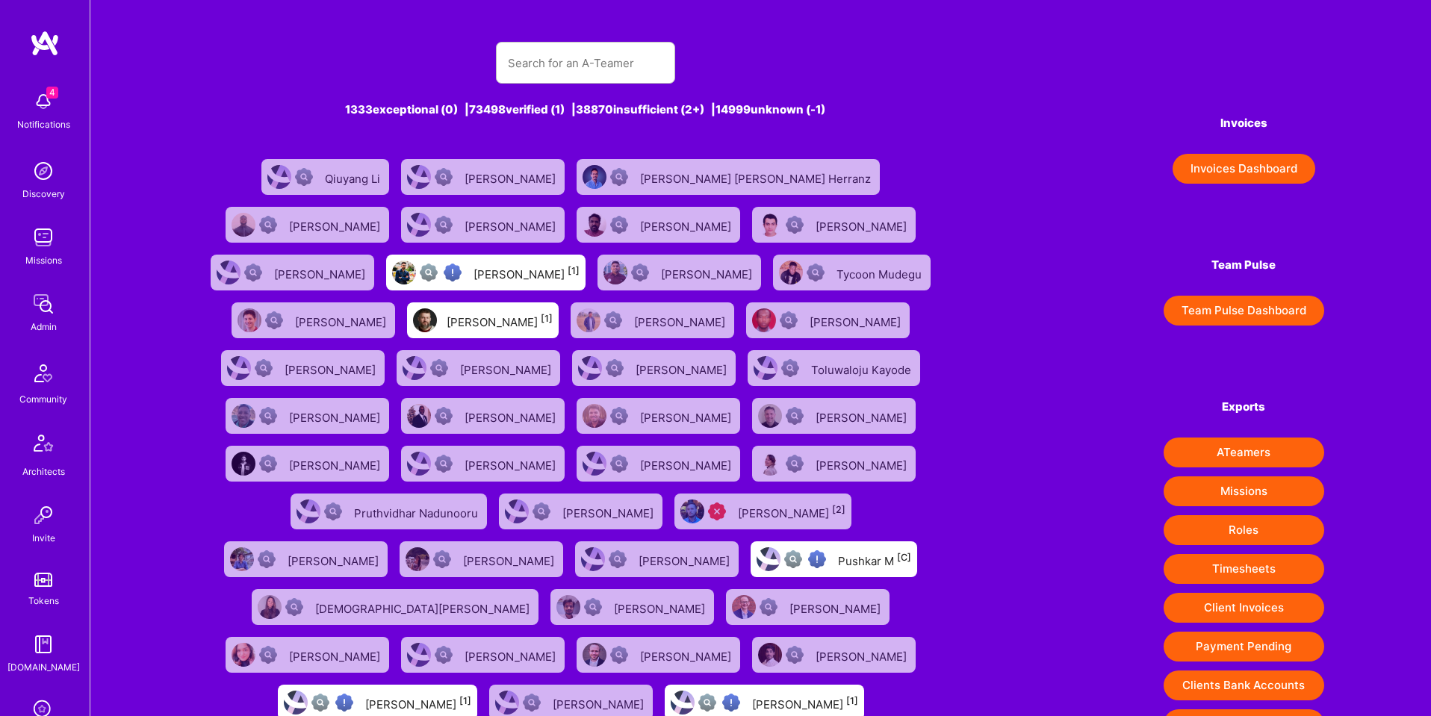  I want to click on img: teamwork, so click(43, 238).